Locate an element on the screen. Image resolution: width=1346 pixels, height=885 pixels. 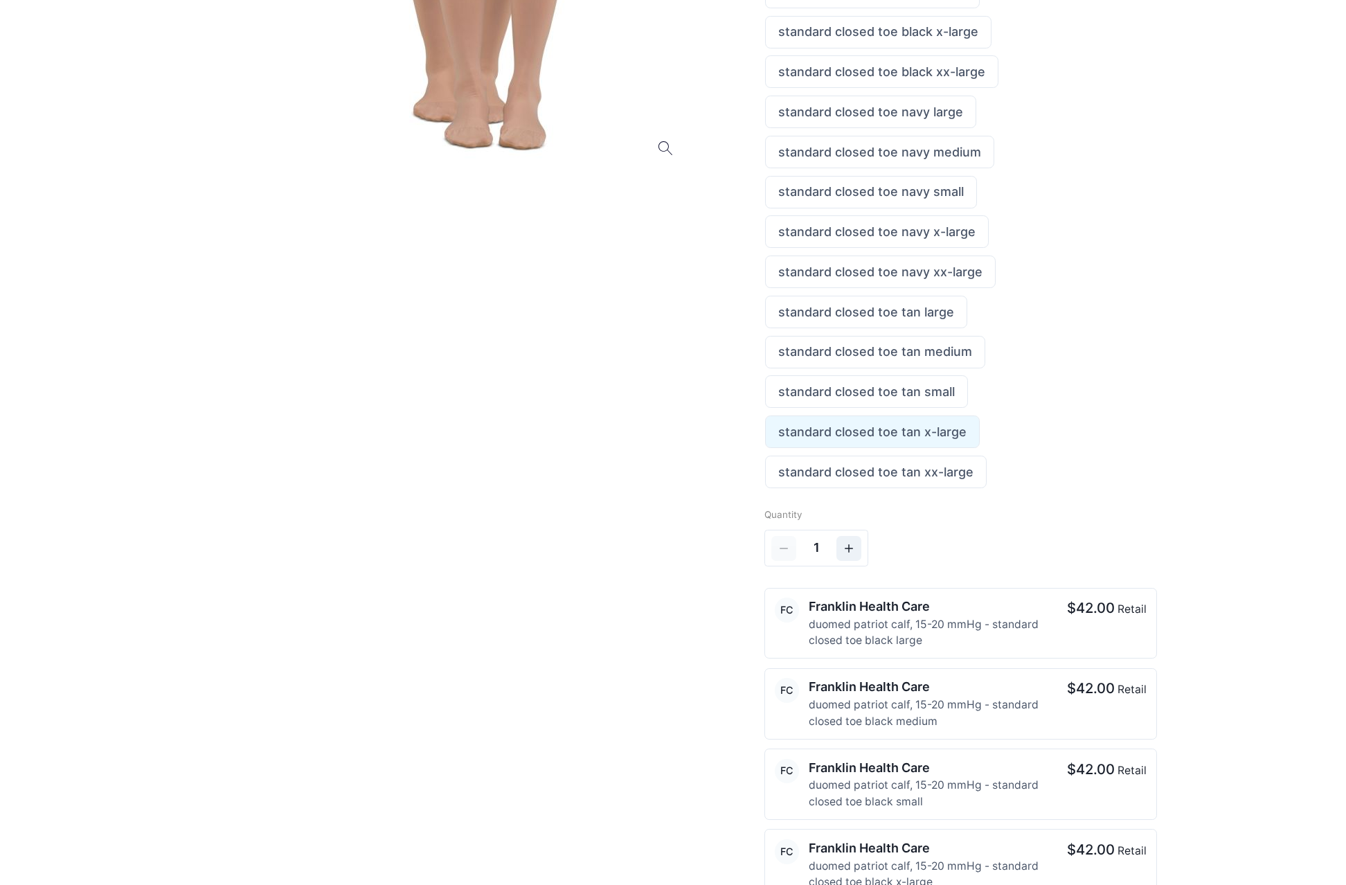
a: standard closed toe navy small is located at coordinates (871, 192).